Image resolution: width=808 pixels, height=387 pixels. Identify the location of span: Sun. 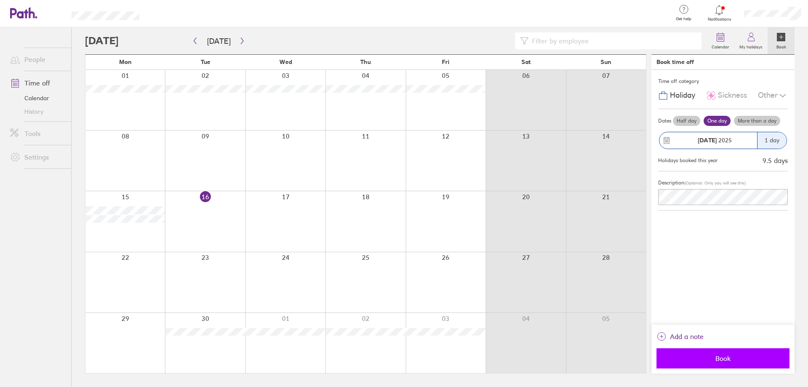
(606, 62).